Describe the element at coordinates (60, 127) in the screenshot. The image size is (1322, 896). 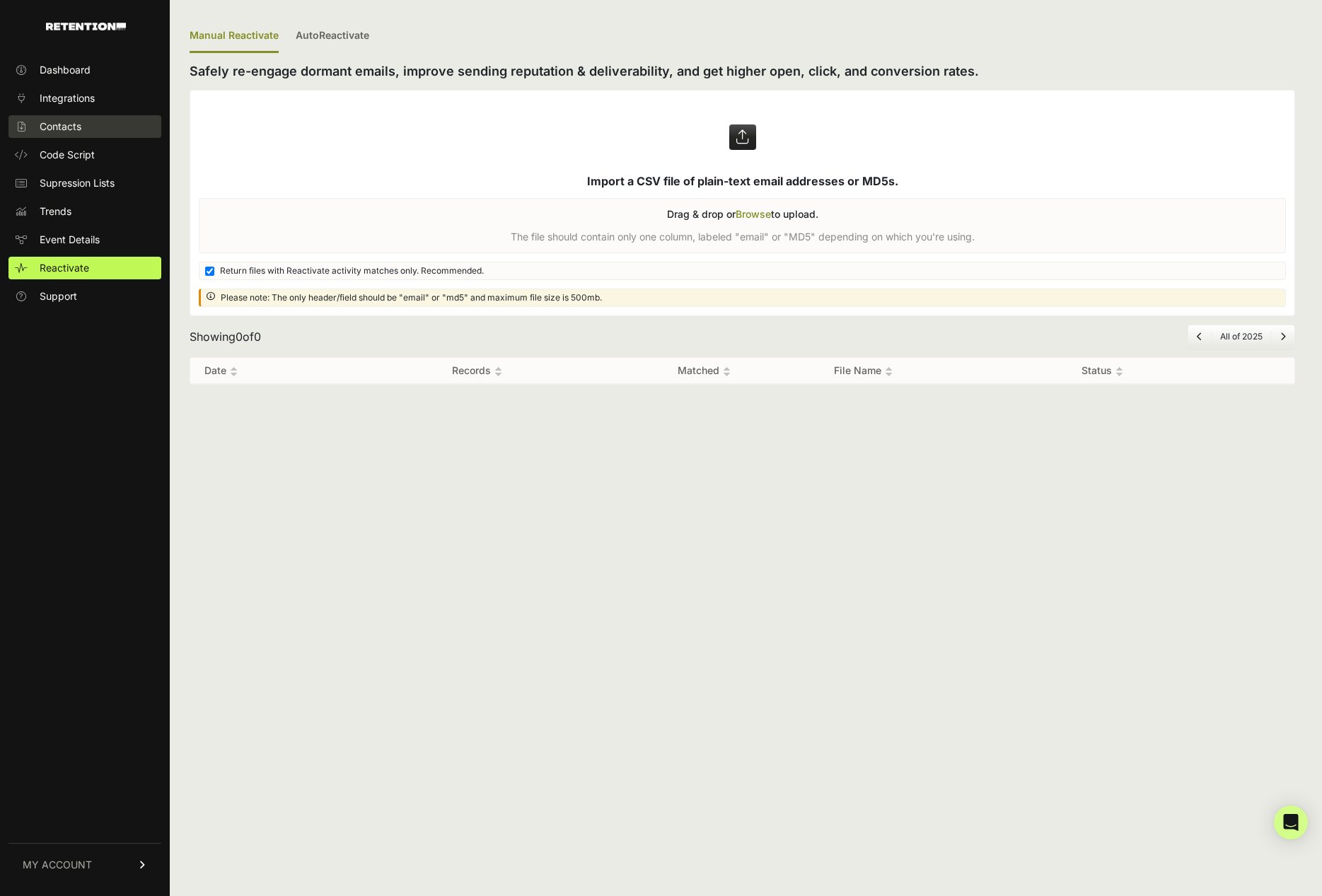
I see `span: Contacts` at that location.